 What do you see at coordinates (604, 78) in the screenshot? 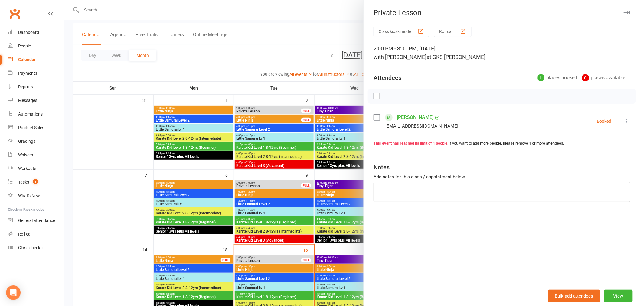
I see `div: places available` at bounding box center [604, 78].